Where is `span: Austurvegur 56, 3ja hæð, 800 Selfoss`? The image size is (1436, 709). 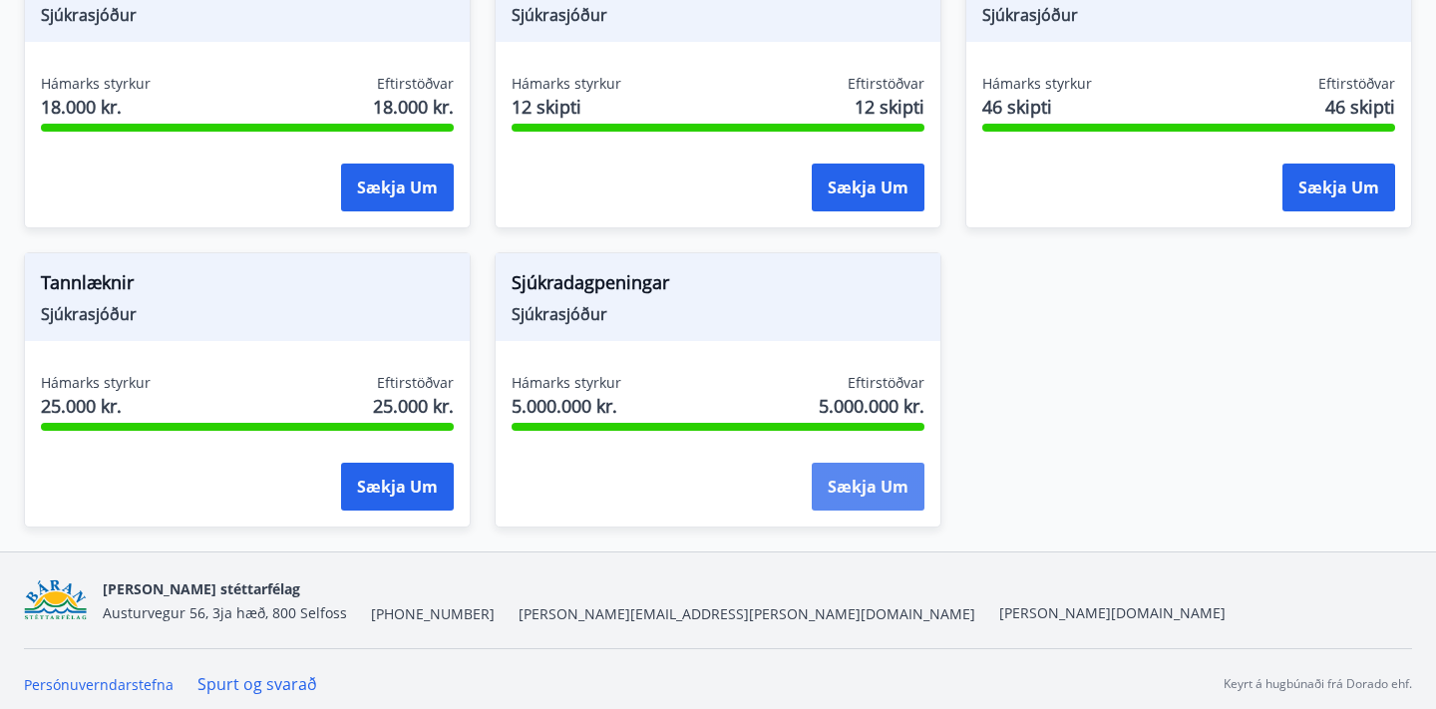
span: Austurvegur 56, 3ja hæð, 800 Selfoss is located at coordinates (224, 612).